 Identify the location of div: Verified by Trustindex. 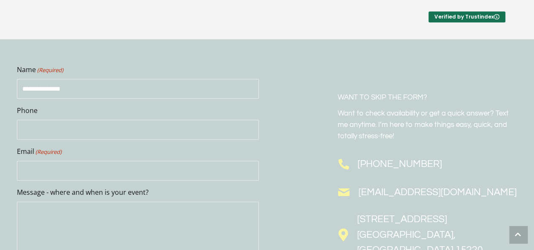
(467, 17).